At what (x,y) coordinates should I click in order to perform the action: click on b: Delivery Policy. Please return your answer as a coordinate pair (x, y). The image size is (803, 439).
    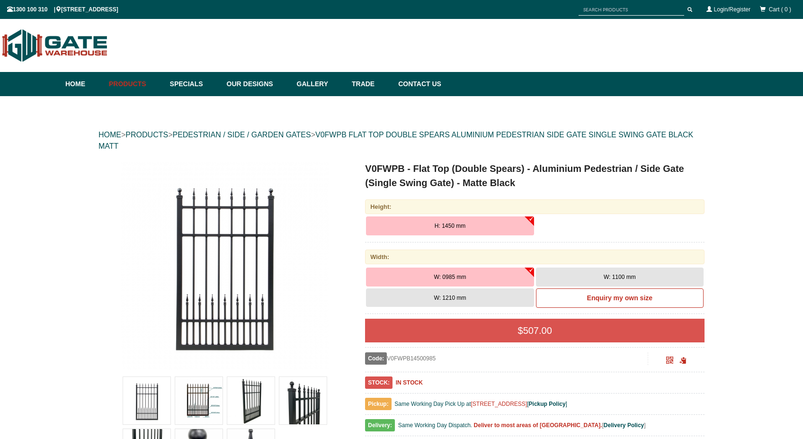
    Looking at the image, I should click on (623, 425).